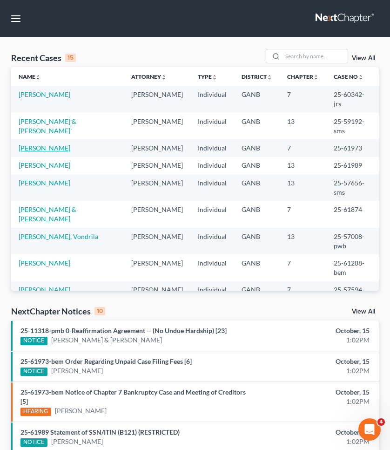 This screenshot has height=450, width=390. Describe the element at coordinates (352, 99) in the screenshot. I see `td: 25-60342-jrs` at that location.